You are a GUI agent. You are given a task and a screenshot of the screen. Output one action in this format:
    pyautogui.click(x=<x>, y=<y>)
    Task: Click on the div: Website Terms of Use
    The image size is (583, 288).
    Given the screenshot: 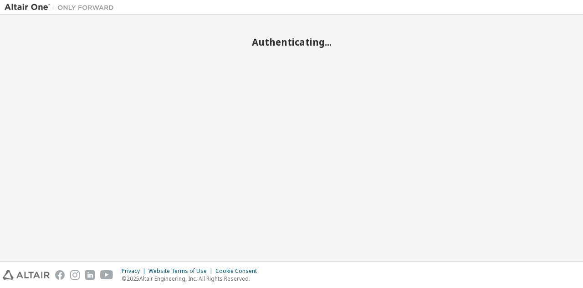 What is the action you would take?
    pyautogui.click(x=182, y=271)
    